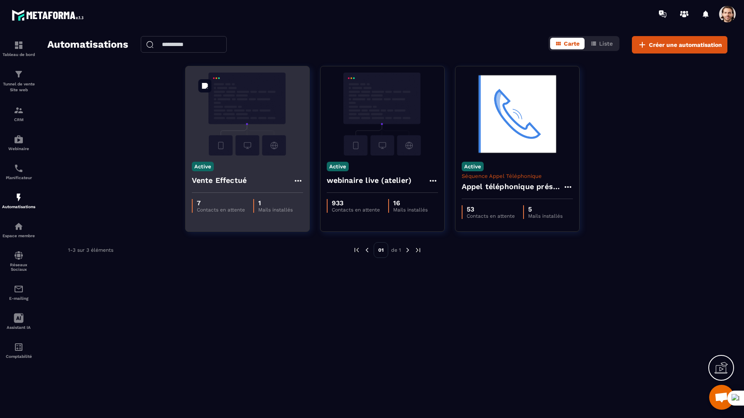  I want to click on p: 53, so click(491, 209).